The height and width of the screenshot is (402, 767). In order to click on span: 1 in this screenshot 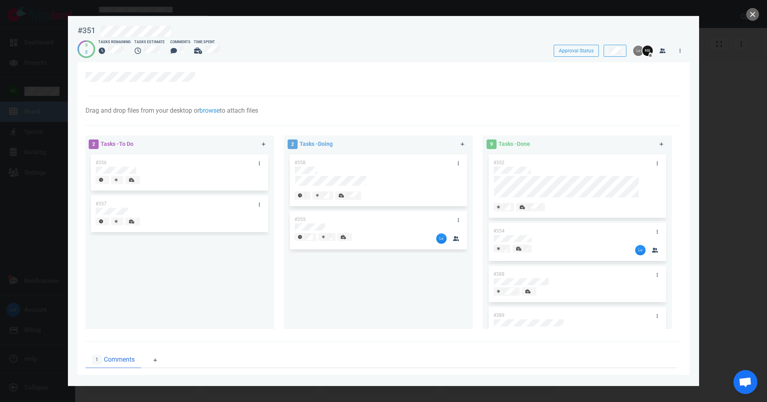, I will do `click(97, 360)`.